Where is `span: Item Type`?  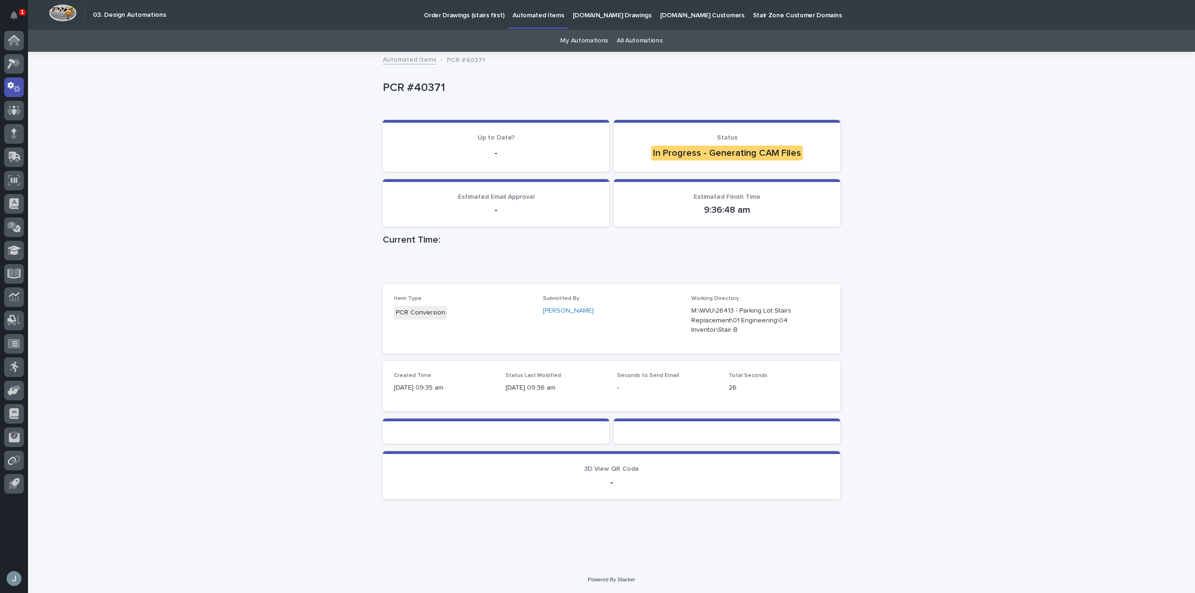
span: Item Type is located at coordinates (407, 299).